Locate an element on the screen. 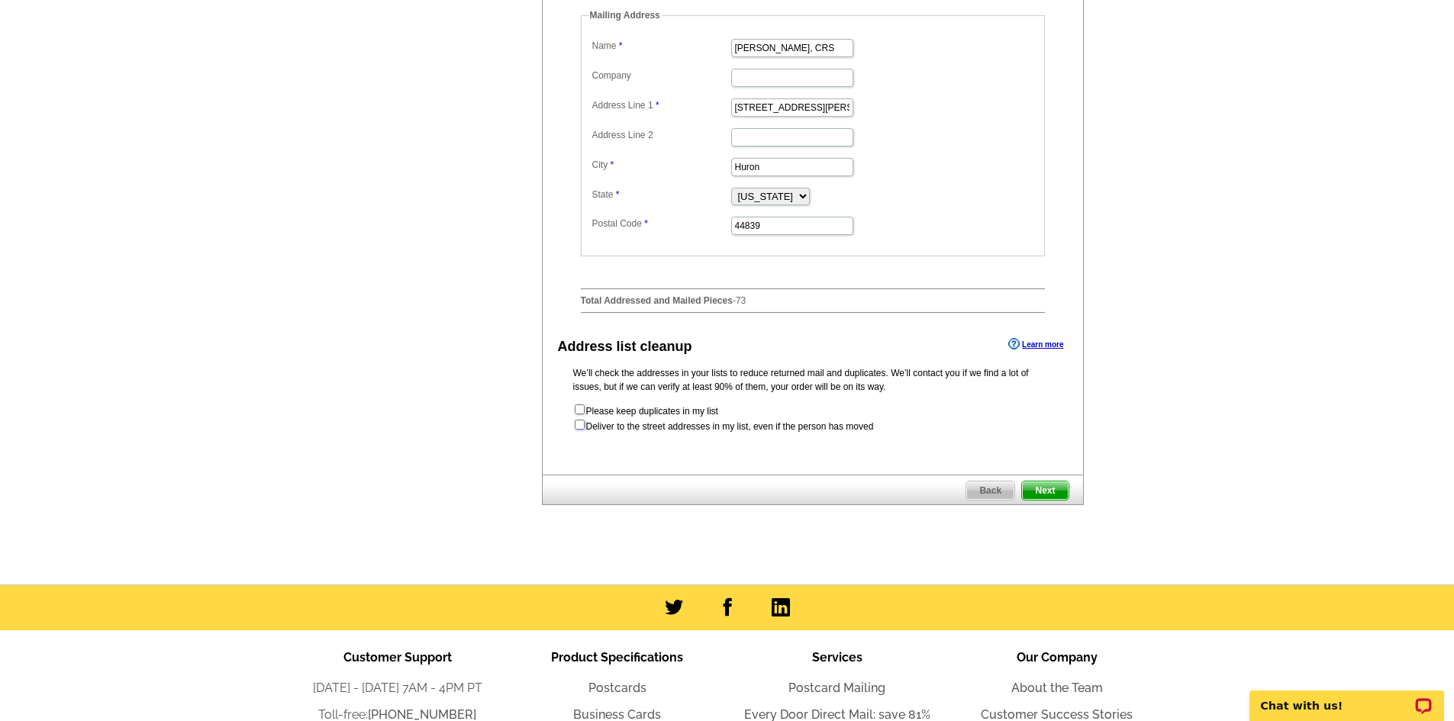 This screenshot has height=721, width=1454. label: City is located at coordinates (661, 165).